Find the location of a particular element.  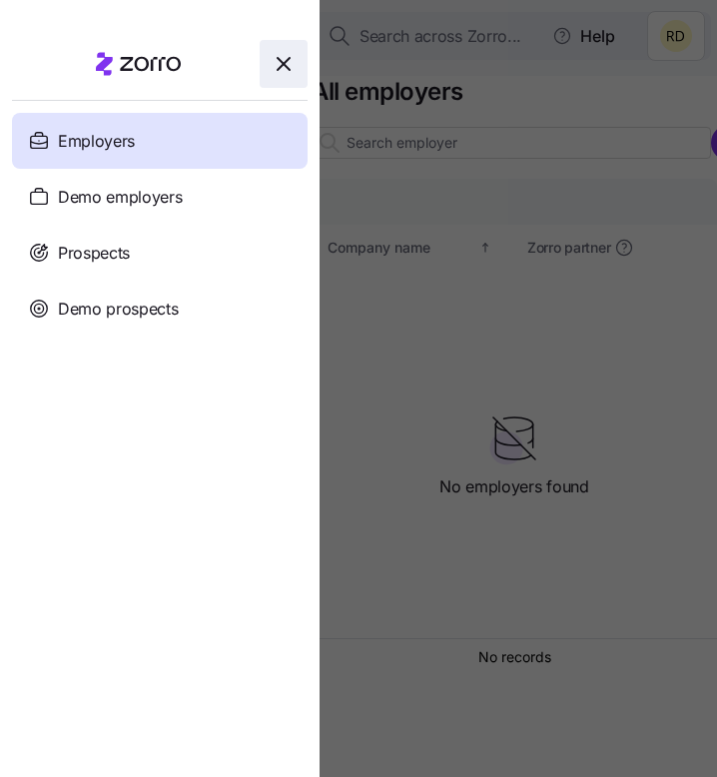

span: Prospects is located at coordinates (94, 253).